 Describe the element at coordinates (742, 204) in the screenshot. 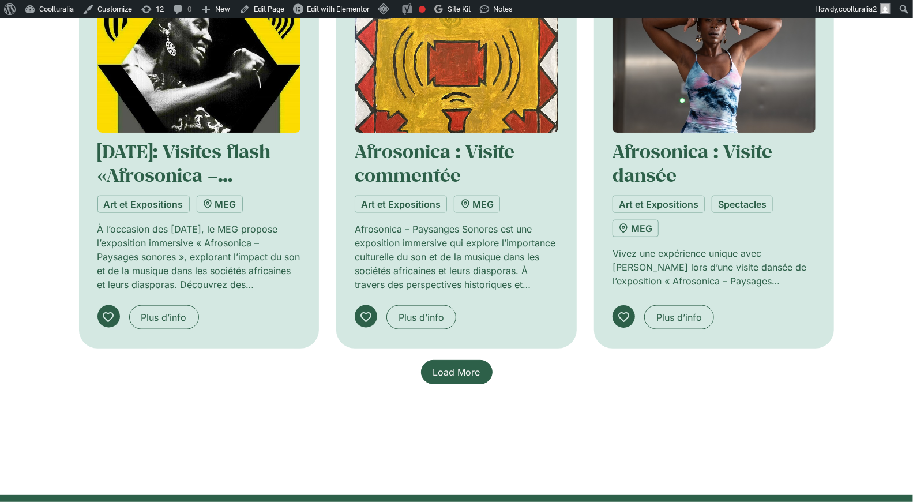

I see `a: Spectacles` at that location.